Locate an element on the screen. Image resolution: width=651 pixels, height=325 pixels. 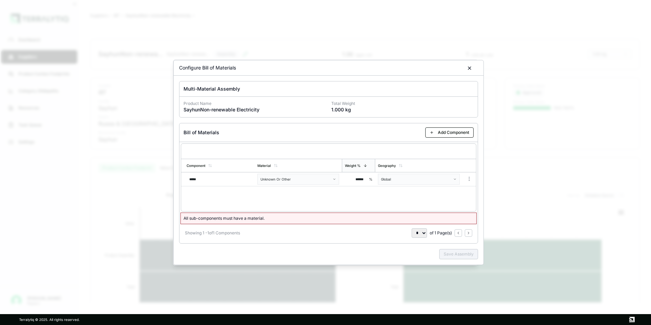
span: Unknown Or Other is located at coordinates (275, 179).